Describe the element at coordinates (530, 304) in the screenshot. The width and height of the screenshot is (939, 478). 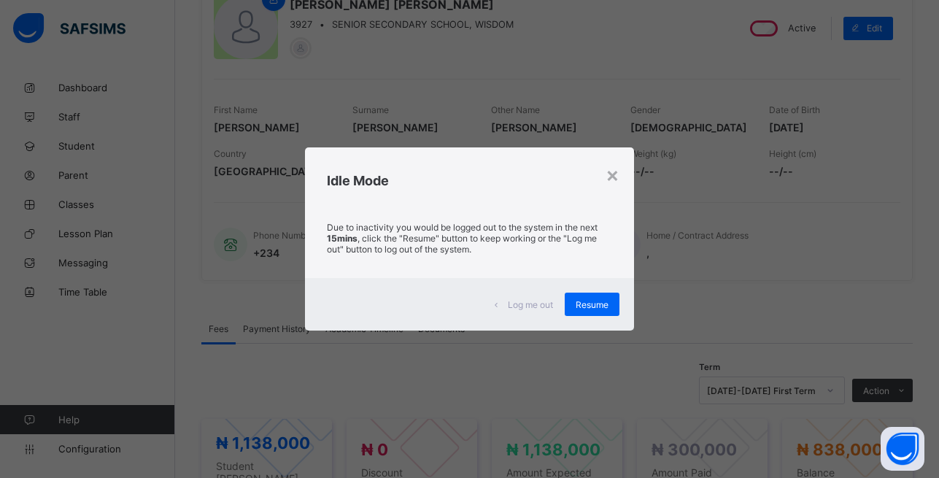
I see `span: Log me out` at that location.